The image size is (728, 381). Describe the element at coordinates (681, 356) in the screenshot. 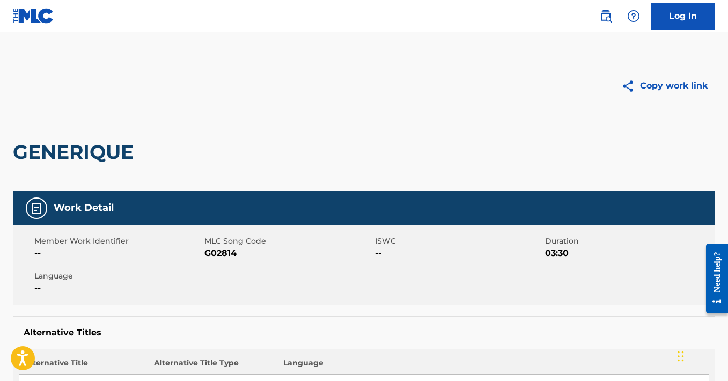

I see `div: Drag` at that location.